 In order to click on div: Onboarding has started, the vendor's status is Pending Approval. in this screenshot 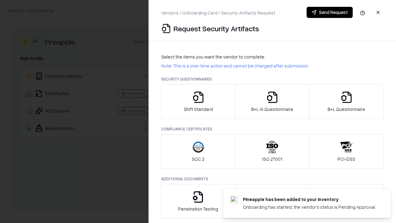, I will do `click(309, 207)`.